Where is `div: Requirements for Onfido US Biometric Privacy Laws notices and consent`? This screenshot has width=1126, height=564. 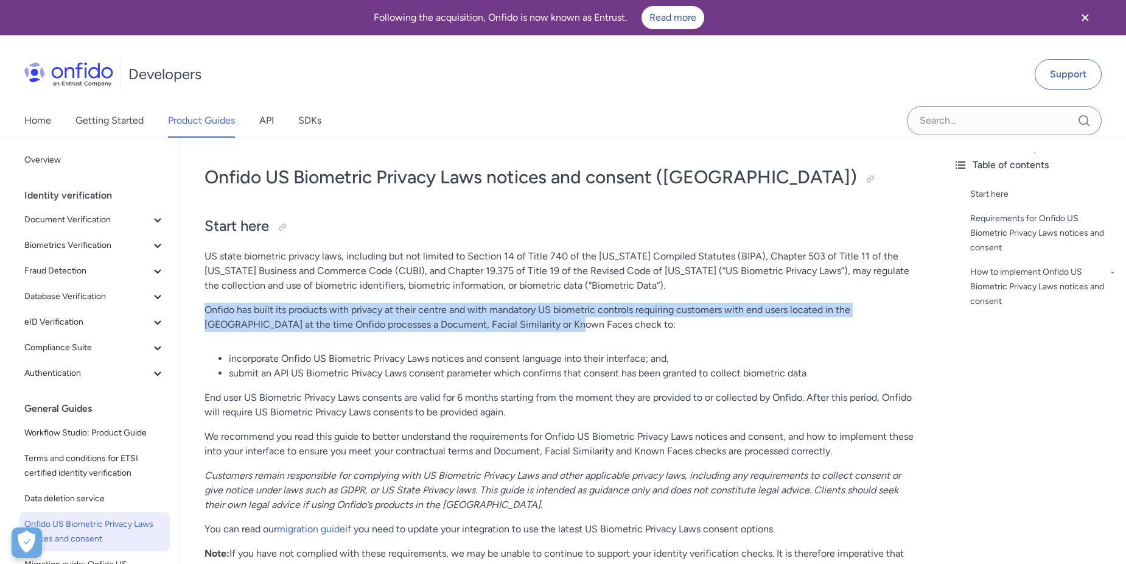 div: Requirements for Onfido US Biometric Privacy Laws notices and consent is located at coordinates (1043, 233).